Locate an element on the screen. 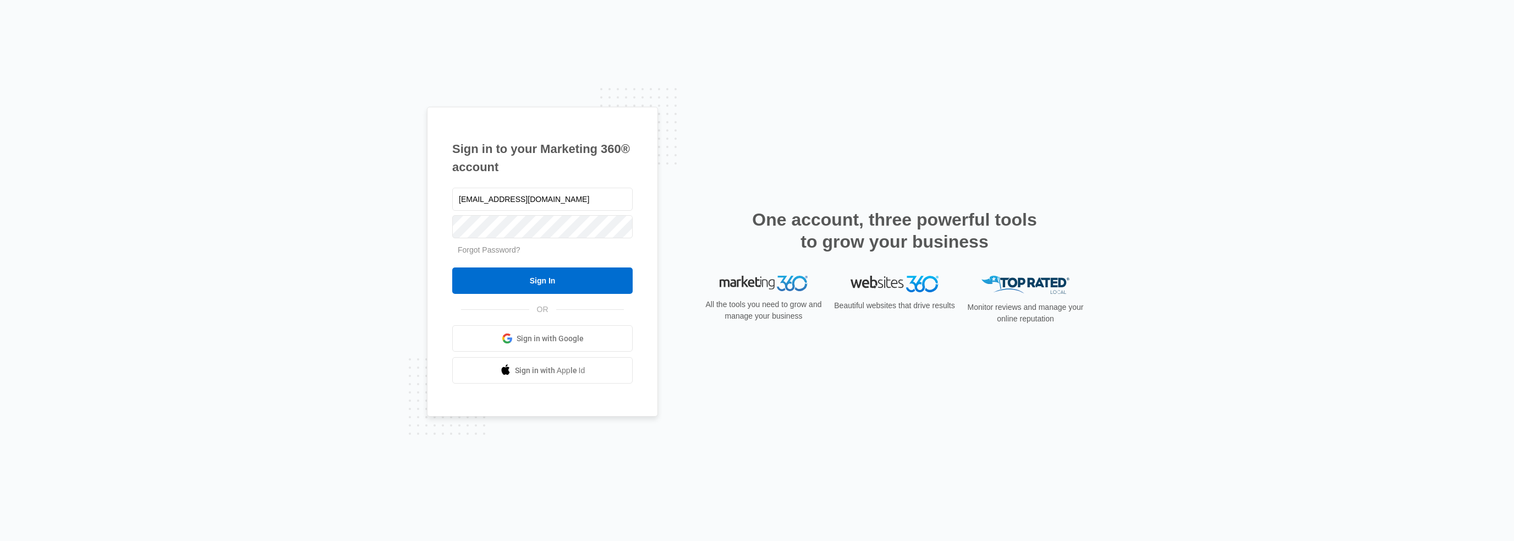  span: Sign in with Google is located at coordinates (550, 338).